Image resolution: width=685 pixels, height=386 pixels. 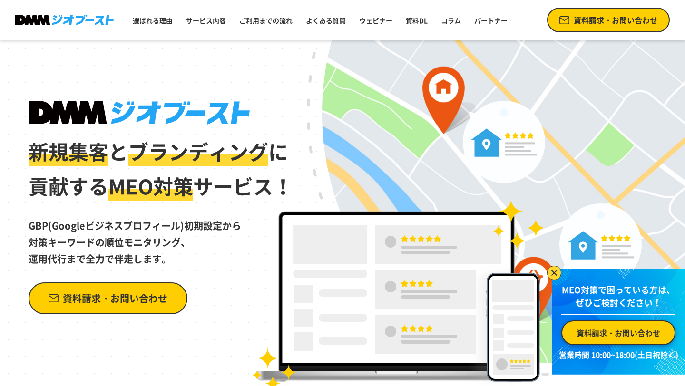 What do you see at coordinates (161, 235) in the screenshot?
I see `p: GBP(Googleビジネスプロフィール)初期設定から 対策キーワードの順位モニタリング、 運用代行まで全力で伴走します。` at bounding box center [161, 235].